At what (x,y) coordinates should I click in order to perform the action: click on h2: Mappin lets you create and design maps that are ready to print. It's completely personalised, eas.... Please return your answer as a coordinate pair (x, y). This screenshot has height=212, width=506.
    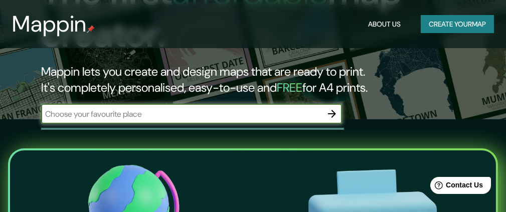
    Looking at the image, I should click on (243, 80).